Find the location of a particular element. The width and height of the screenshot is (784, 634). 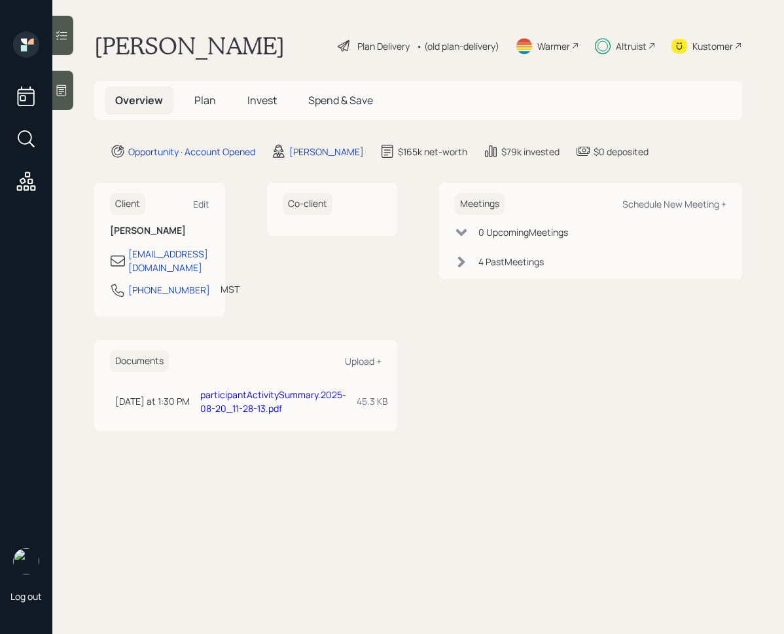

div: Kustomer is located at coordinates (713, 46).